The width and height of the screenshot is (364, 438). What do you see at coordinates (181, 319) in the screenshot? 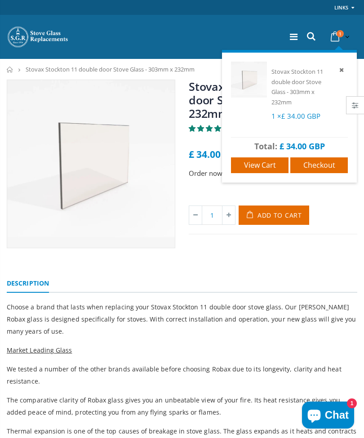
I see `span: Choose a brand that lasts when replacing your Stovax Stockton 11 double door stove glass. Our [PE...` at bounding box center [181, 319].